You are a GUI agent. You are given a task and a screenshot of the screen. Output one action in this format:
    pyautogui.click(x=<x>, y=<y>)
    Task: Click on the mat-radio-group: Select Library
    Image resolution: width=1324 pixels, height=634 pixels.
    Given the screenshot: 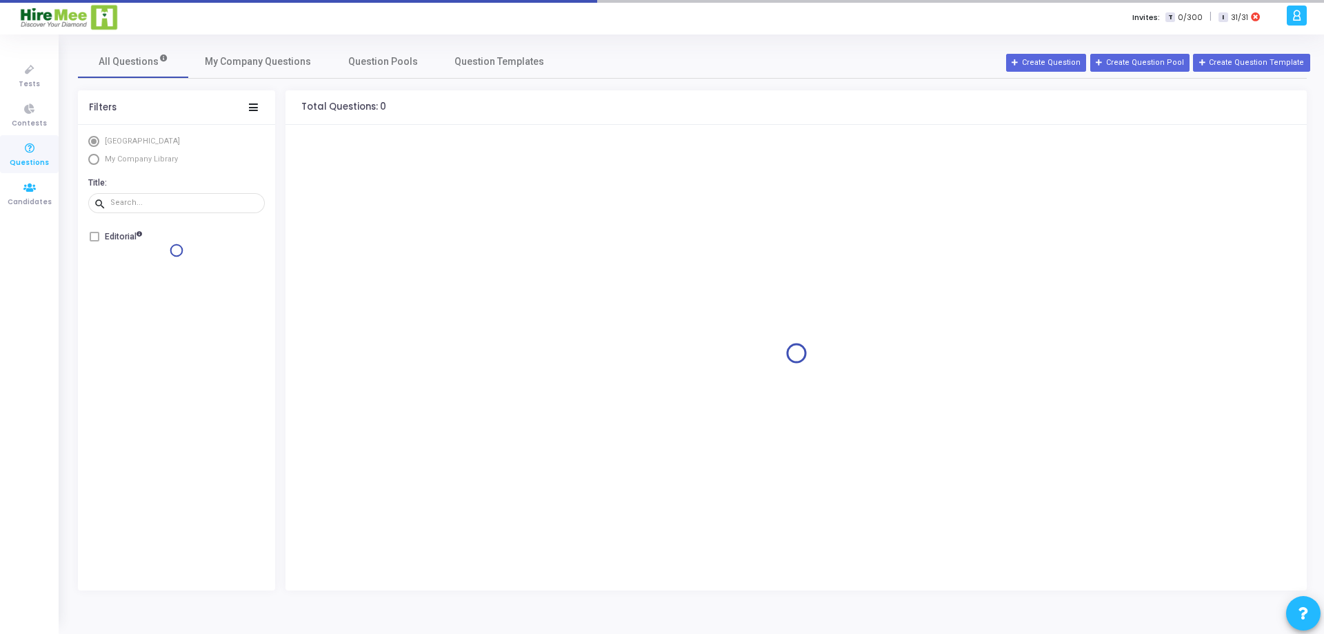 What is the action you would take?
    pyautogui.click(x=177, y=152)
    